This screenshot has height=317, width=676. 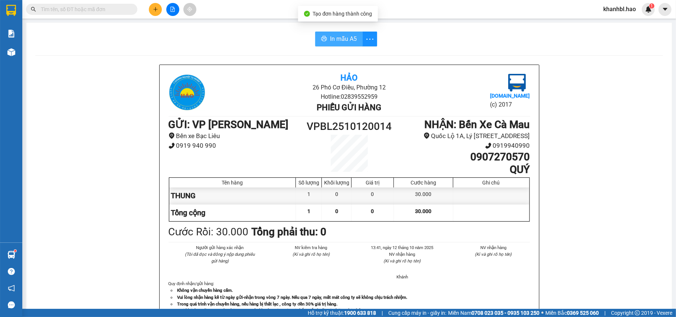 What do you see at coordinates (493, 313) in the screenshot?
I see `span: Miền Nam` at bounding box center [493, 313].